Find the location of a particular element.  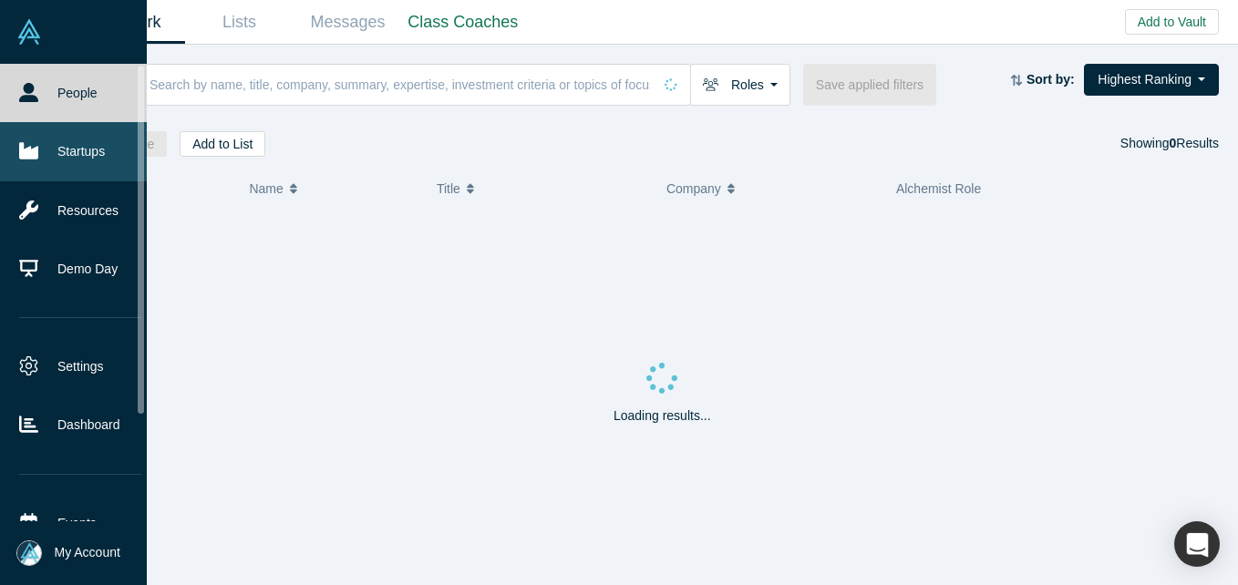

button: Roles is located at coordinates (740, 85).